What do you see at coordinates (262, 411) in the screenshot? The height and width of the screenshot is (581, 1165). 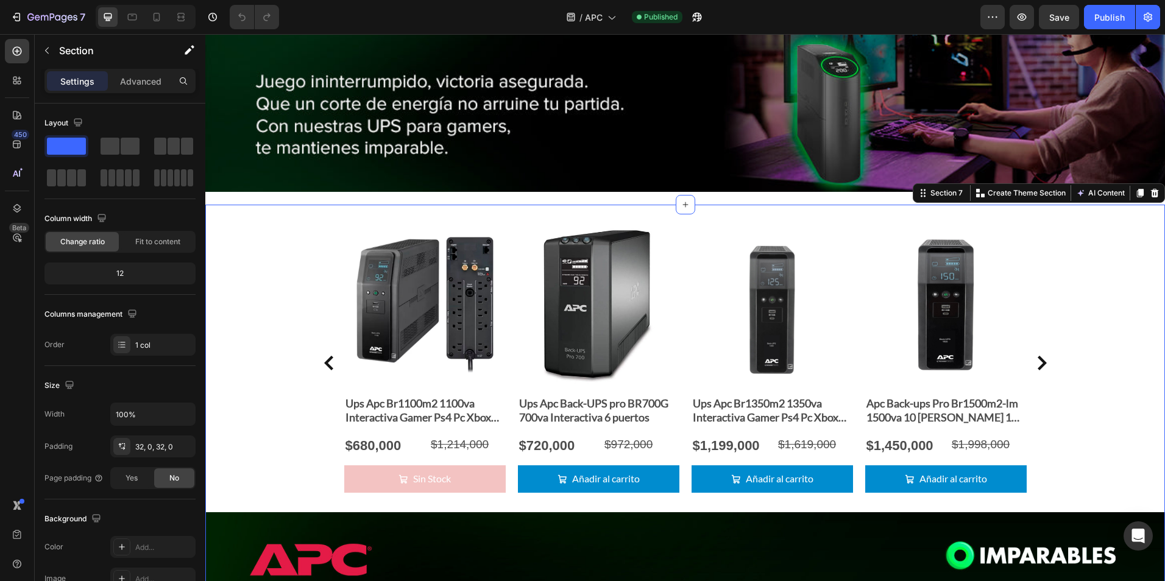 I see `div: $1,214,000` at bounding box center [262, 411].